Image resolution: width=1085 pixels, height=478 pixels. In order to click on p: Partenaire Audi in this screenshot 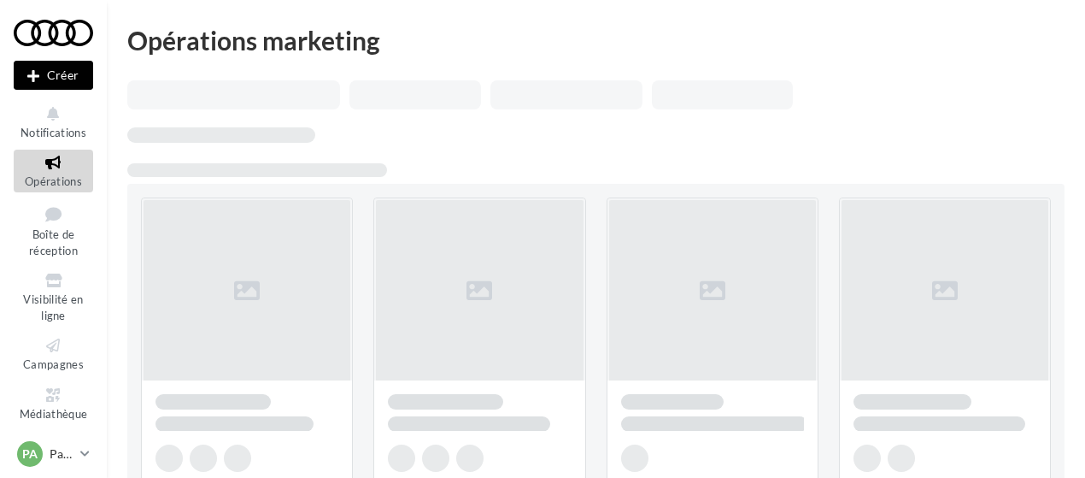, I will do `click(62, 454)`.